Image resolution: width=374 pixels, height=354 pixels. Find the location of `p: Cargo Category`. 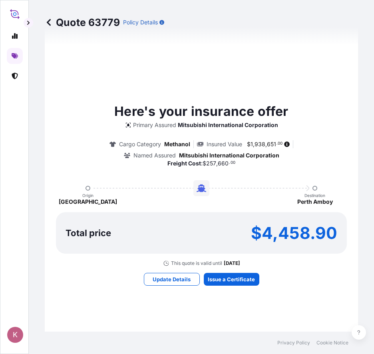

p: Cargo Category is located at coordinates (140, 144).